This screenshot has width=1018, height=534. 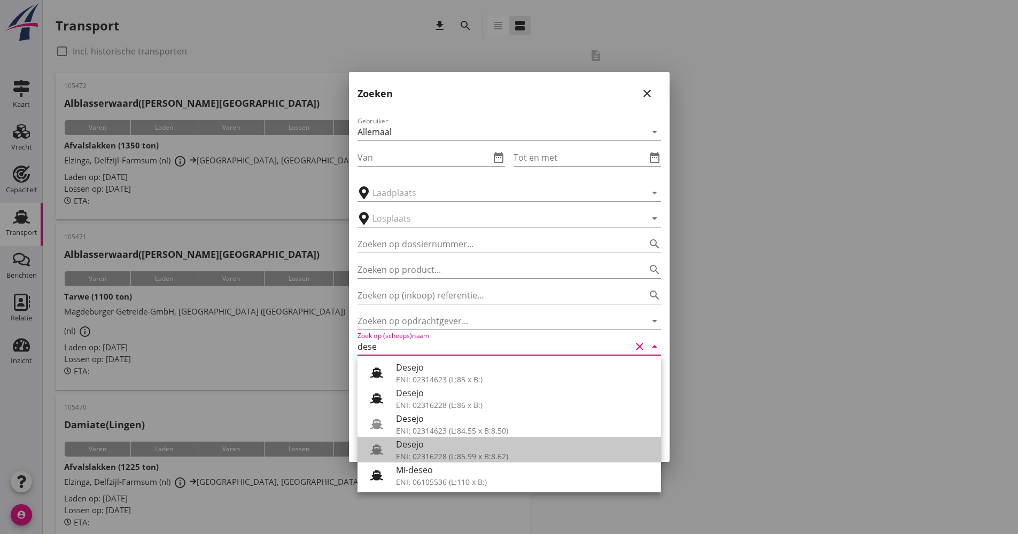 What do you see at coordinates (524, 482) in the screenshot?
I see `div: ENI: 06105536 (L:110 x B:)` at bounding box center [524, 482].